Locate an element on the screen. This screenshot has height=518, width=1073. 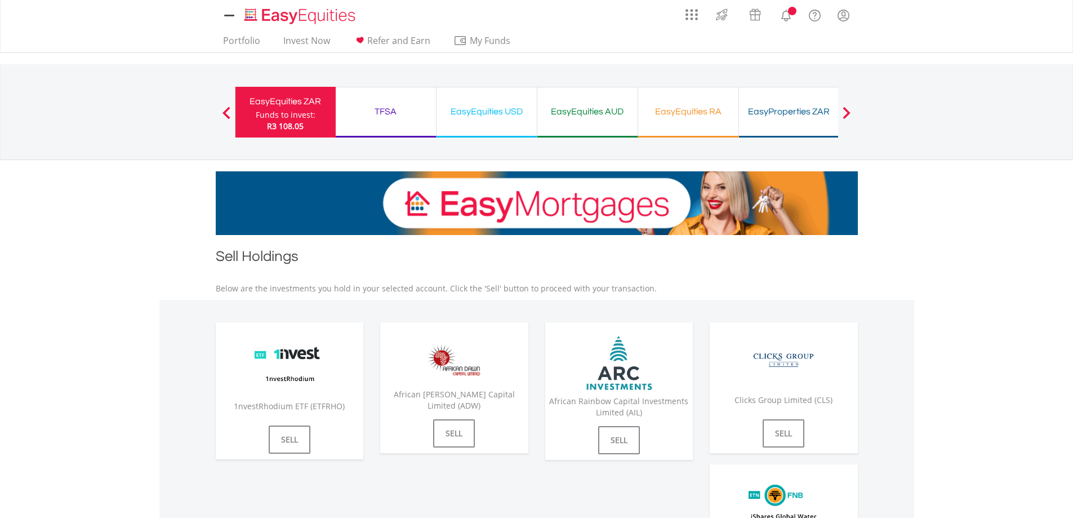
a: Vouchers is located at coordinates (755, 13).